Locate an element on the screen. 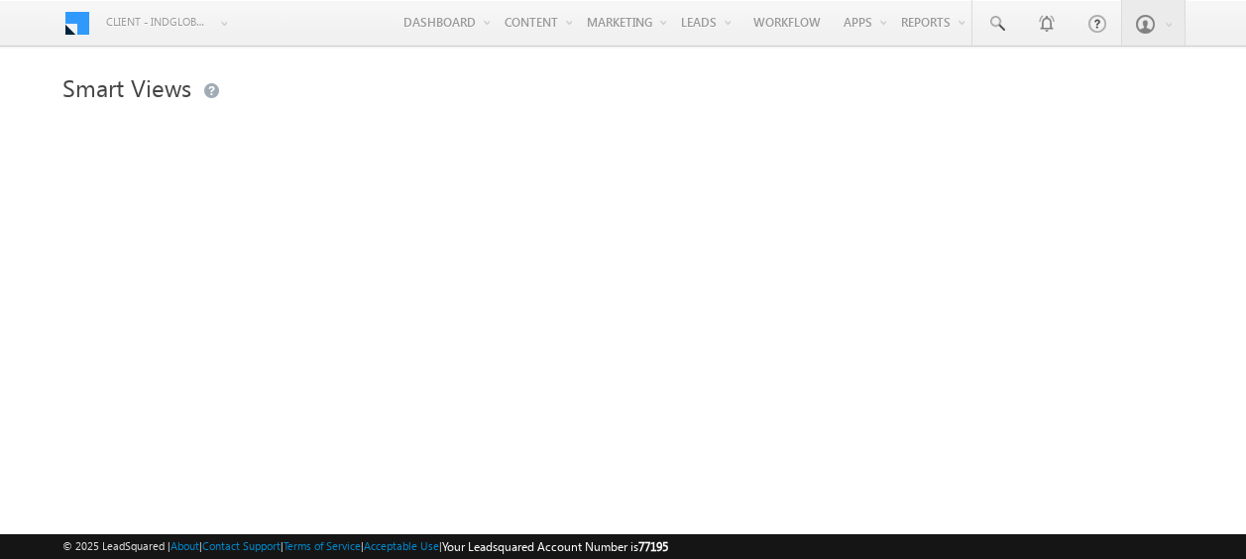  a: Contact Support is located at coordinates (241, 545).